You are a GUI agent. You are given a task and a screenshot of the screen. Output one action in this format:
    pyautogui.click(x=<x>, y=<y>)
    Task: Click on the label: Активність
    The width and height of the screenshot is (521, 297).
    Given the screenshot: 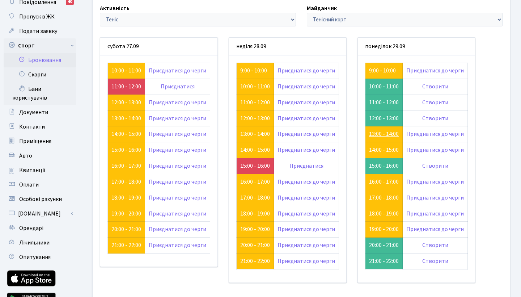 What is the action you would take?
    pyautogui.click(x=115, y=8)
    